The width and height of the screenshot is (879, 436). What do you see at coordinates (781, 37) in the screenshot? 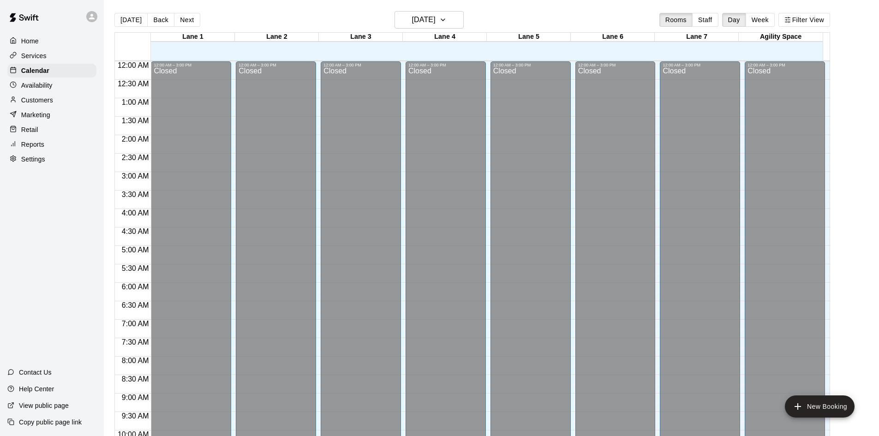
I see `div: Agility Space` at bounding box center [781, 37].